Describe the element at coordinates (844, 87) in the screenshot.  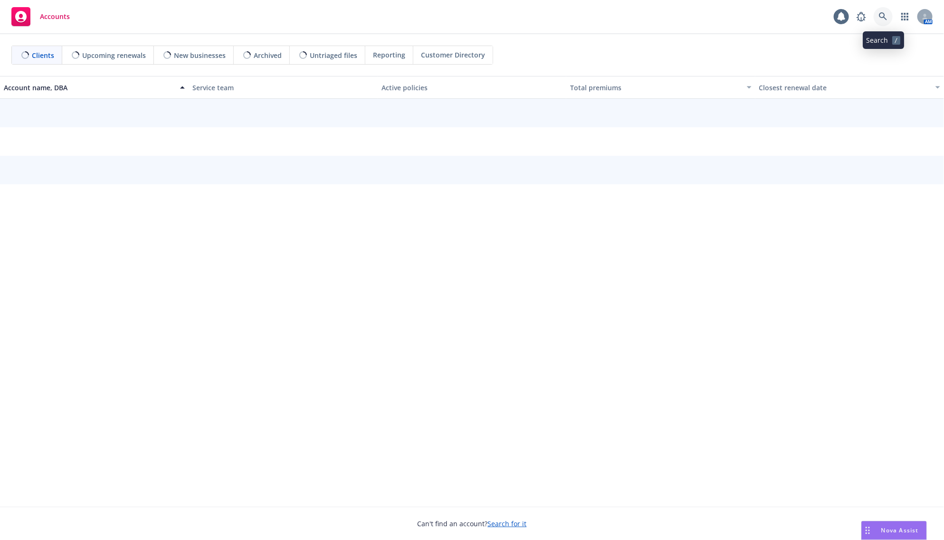
I see `div: Closest renewal date` at that location.